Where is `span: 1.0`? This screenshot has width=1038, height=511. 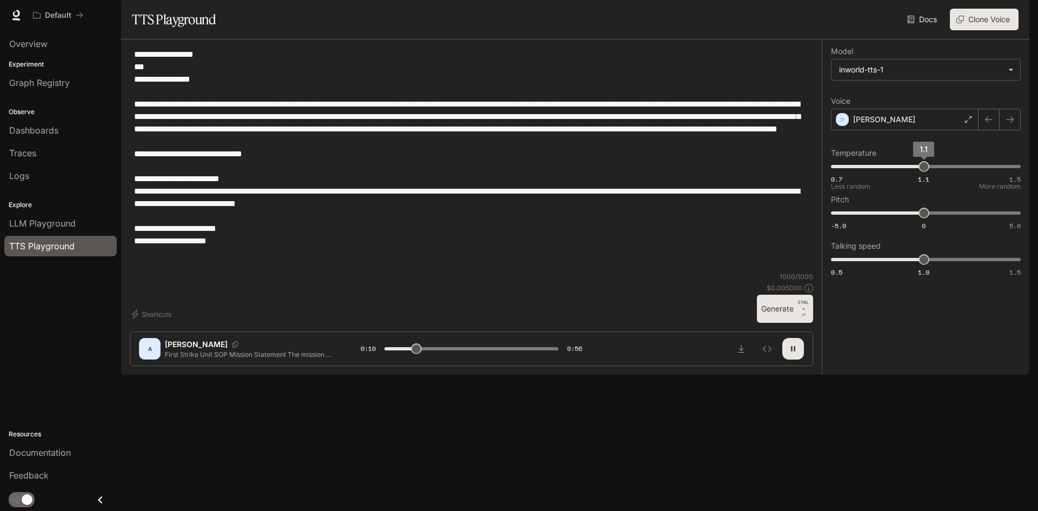 span: 1.0 is located at coordinates (923, 272).